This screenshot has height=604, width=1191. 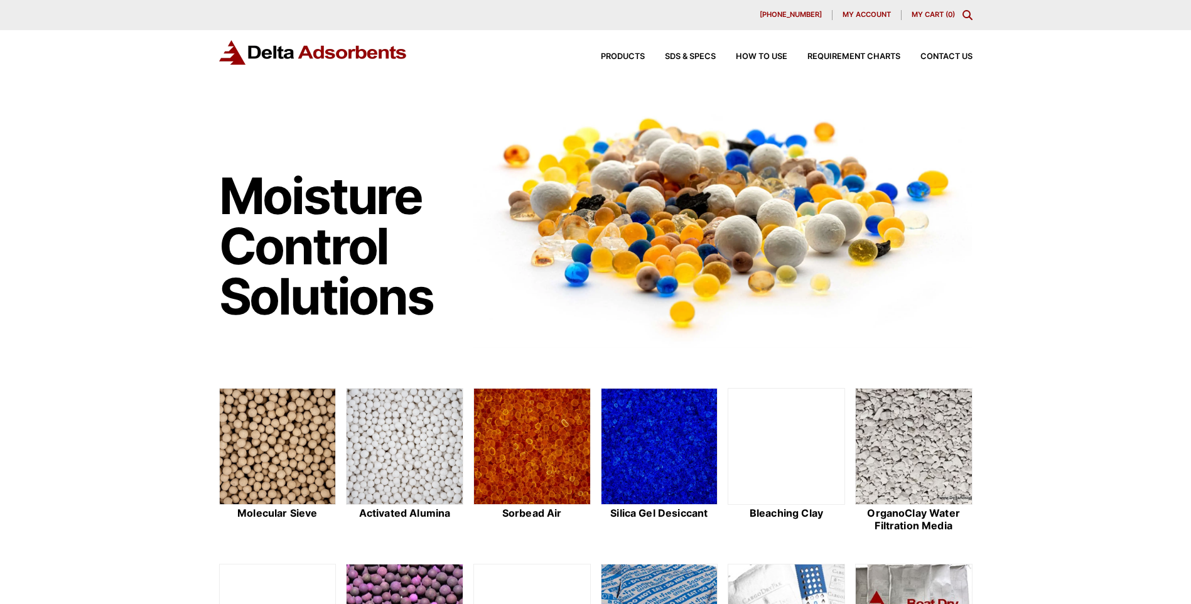 I want to click on h1: Moisture Control Solutions, so click(x=340, y=246).